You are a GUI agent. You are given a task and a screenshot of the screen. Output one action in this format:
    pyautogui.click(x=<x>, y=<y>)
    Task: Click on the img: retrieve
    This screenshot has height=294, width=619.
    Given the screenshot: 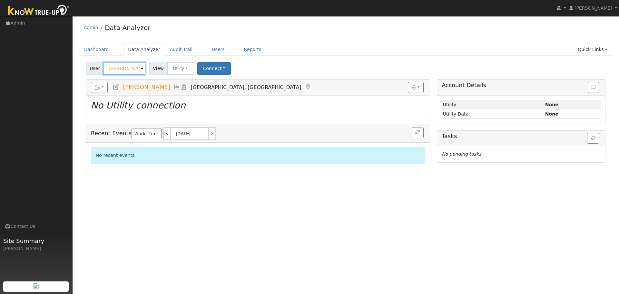 What is the action you would take?
    pyautogui.click(x=36, y=286)
    